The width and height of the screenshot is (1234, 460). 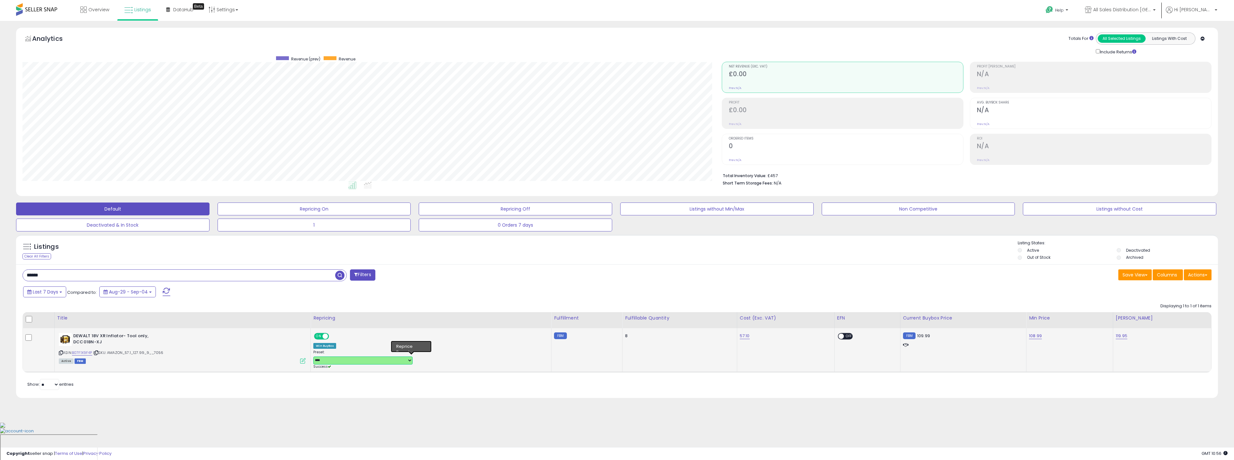 What do you see at coordinates (1122, 336) in the screenshot?
I see `a: 119.95` at bounding box center [1122, 336].